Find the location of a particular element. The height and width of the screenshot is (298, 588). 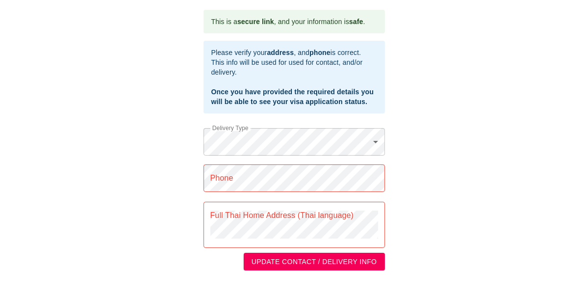

b: address is located at coordinates (280, 52).